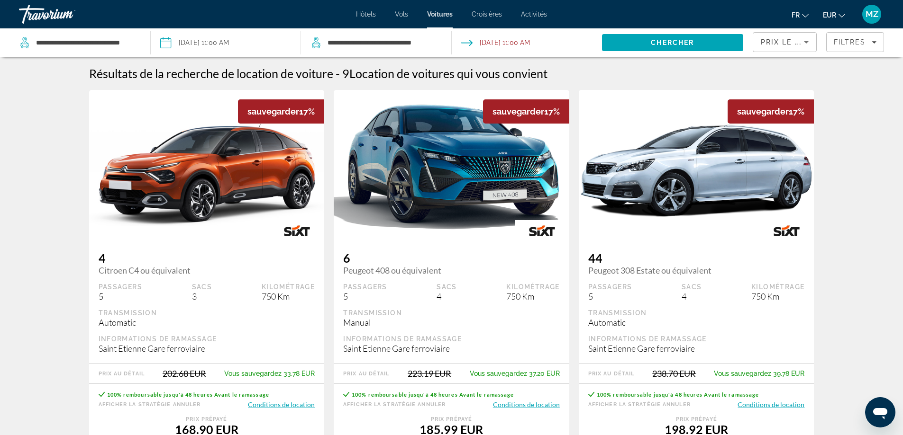 The image size is (903, 435). Describe the element at coordinates (829, 15) in the screenshot. I see `span: EUR` at that location.